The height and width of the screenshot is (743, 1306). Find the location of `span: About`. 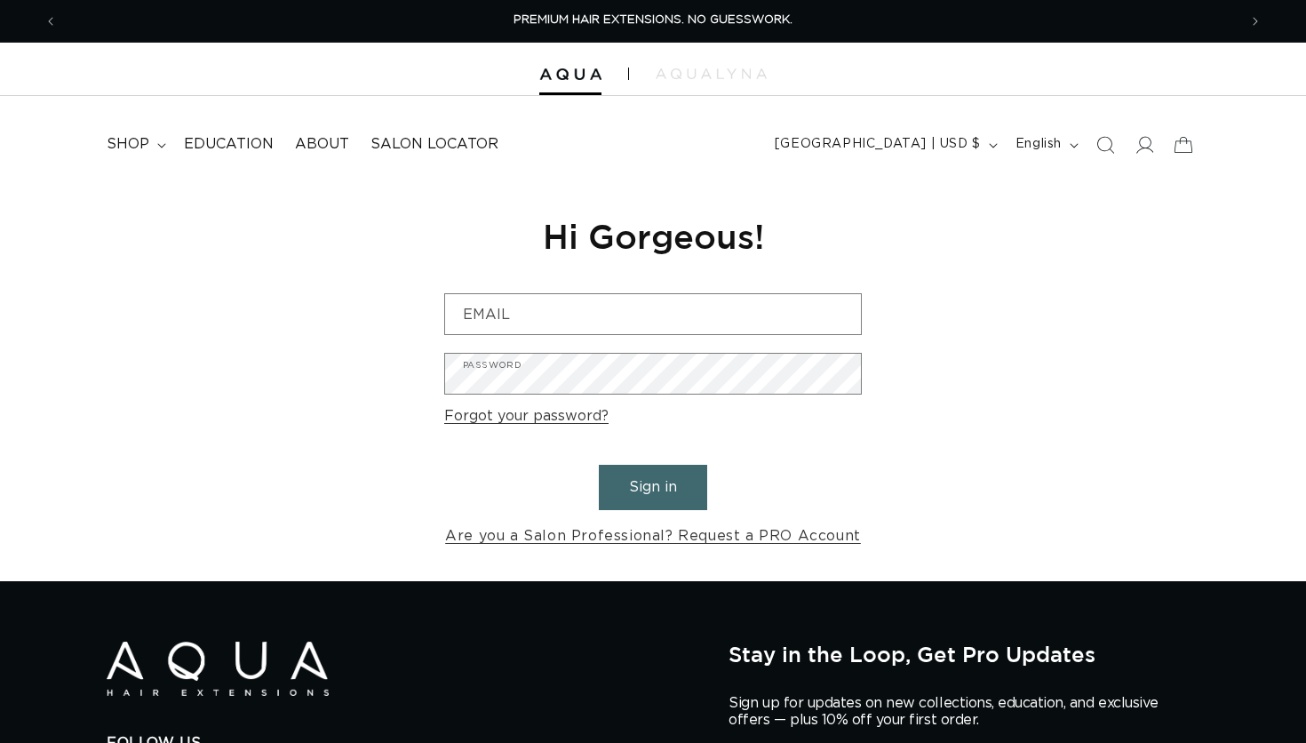

span: About is located at coordinates (322, 144).